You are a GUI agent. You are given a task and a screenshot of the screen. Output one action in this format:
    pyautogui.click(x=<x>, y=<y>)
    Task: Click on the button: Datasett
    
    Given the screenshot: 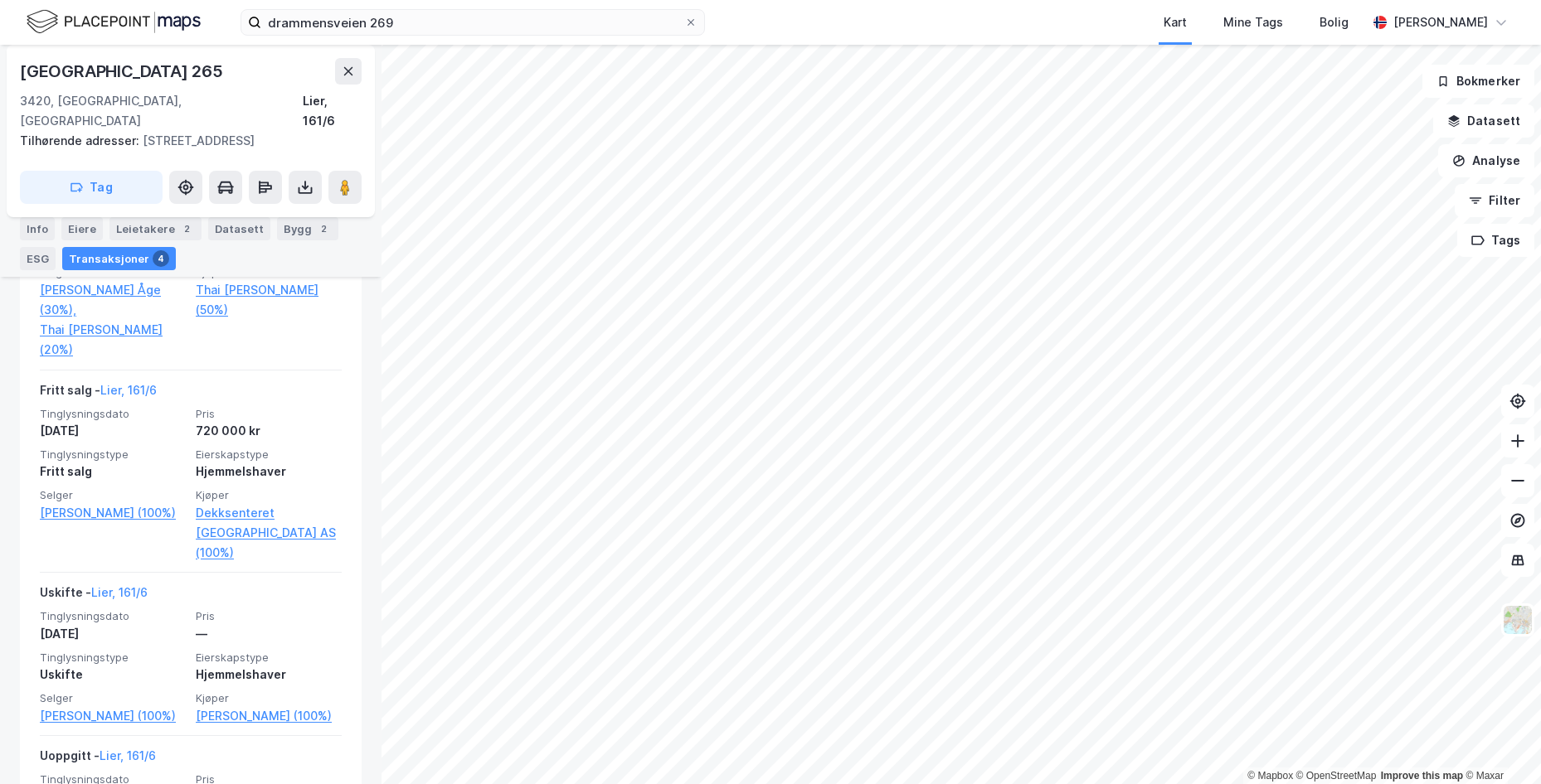 What is the action you would take?
    pyautogui.click(x=1483, y=121)
    